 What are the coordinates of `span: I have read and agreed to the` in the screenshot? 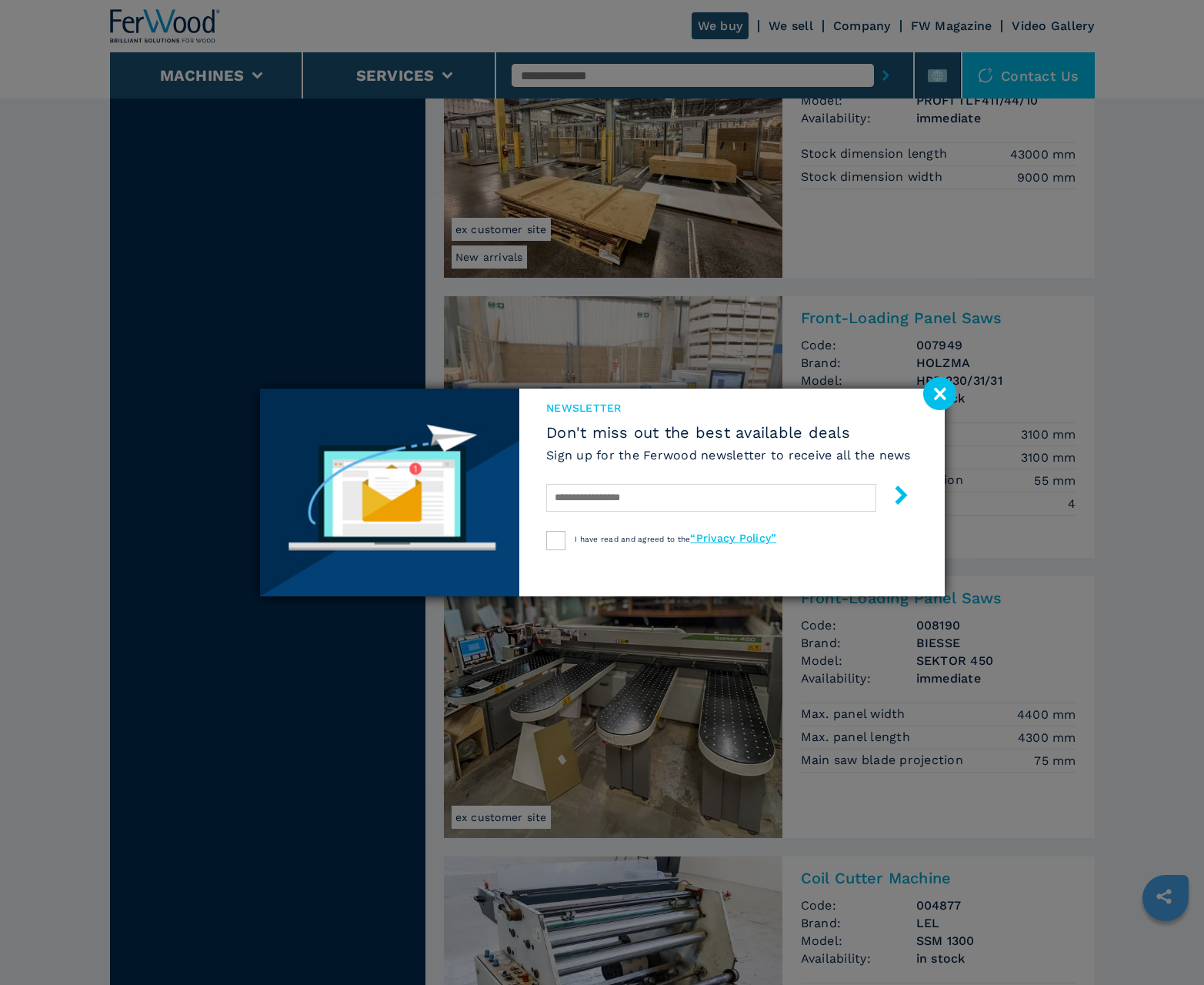 It's located at (676, 539).